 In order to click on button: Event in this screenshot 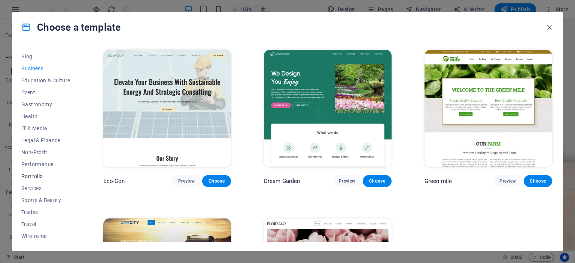, I will do `click(46, 92)`.